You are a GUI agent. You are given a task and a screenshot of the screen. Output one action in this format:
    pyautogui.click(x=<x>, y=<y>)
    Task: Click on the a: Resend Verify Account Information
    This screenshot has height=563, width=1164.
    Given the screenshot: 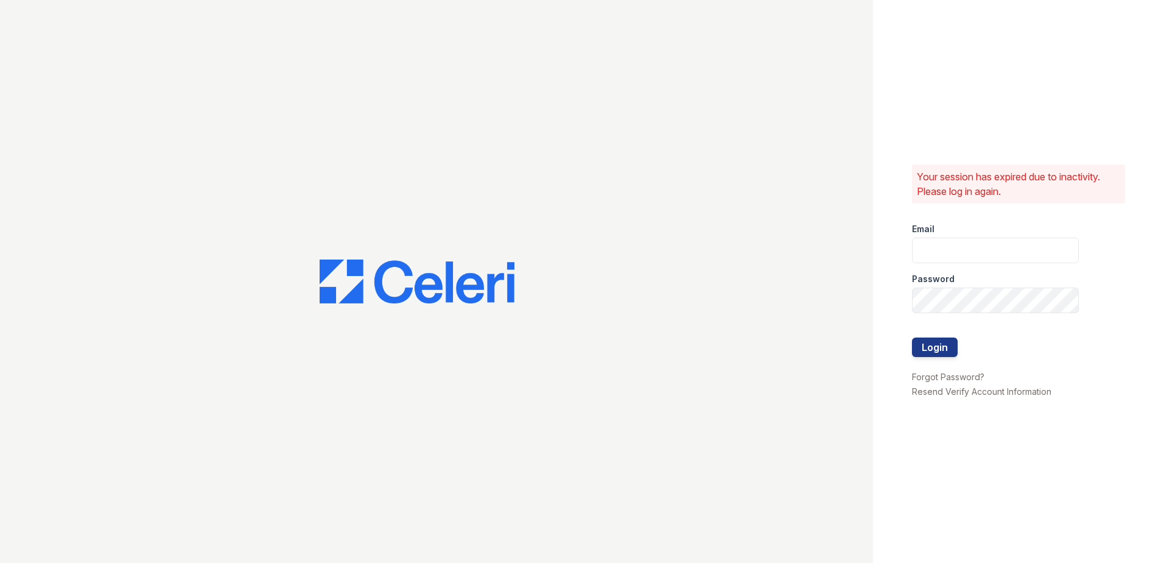 What is the action you would take?
    pyautogui.click(x=981, y=391)
    